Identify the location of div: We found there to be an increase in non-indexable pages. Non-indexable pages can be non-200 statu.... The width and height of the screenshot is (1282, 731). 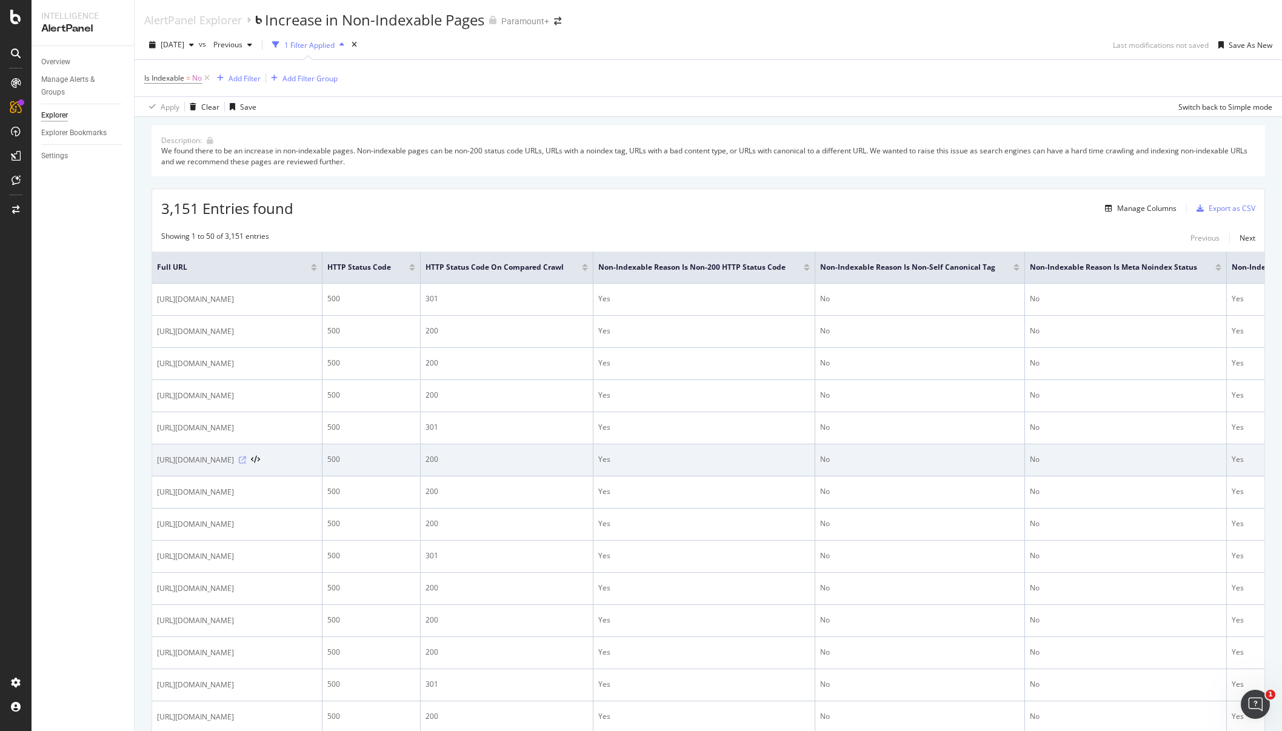
(708, 156).